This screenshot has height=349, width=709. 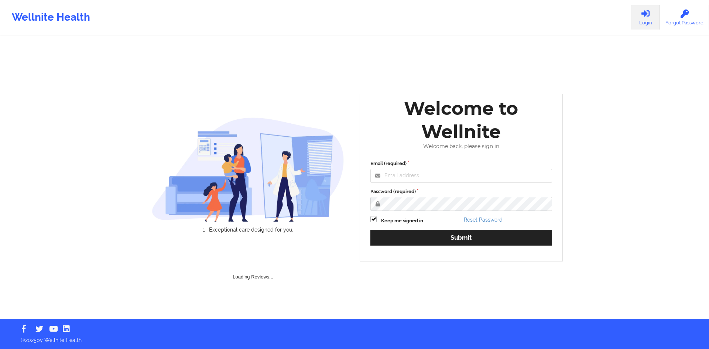 What do you see at coordinates (646, 17) in the screenshot?
I see `a: Login` at bounding box center [646, 17].